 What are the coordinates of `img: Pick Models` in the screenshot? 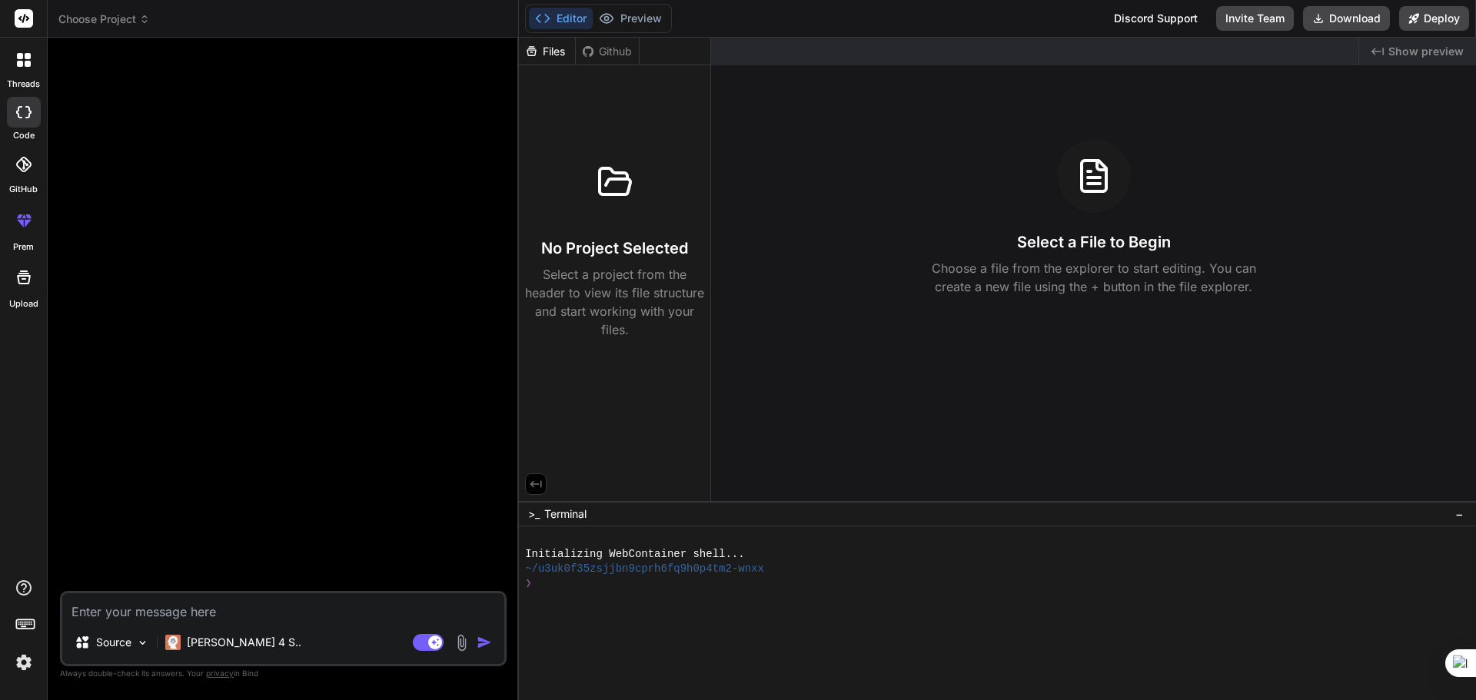 It's located at (142, 643).